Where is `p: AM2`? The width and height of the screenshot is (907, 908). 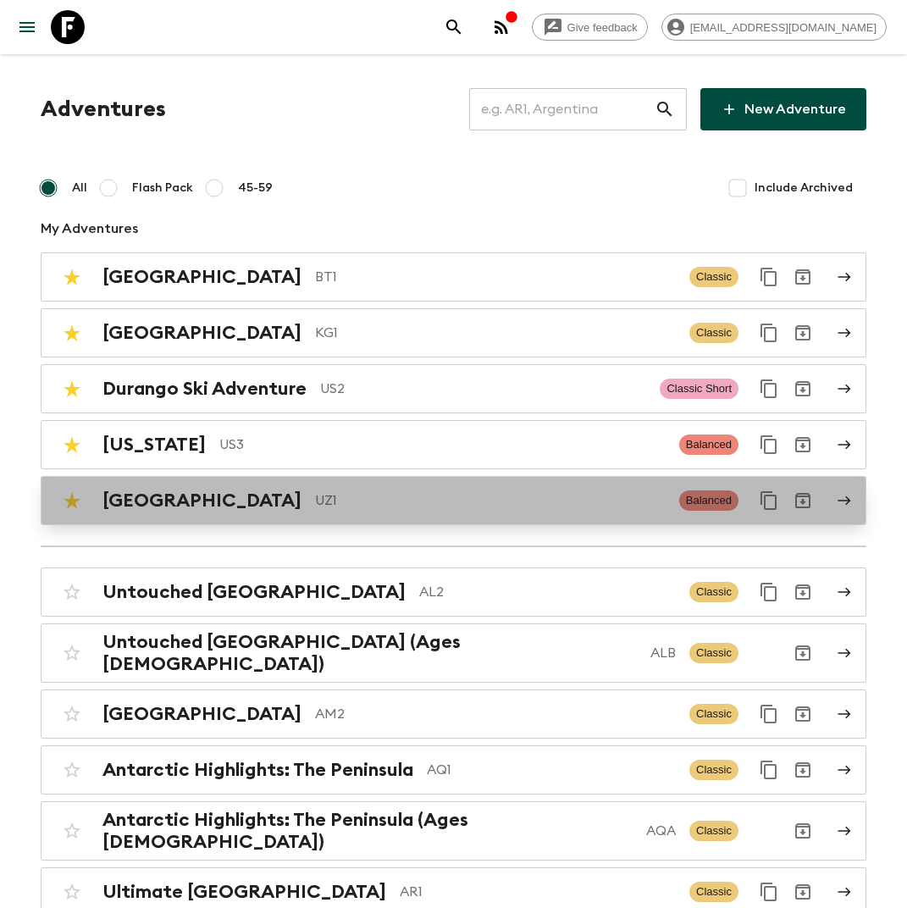 p: AM2 is located at coordinates (495, 714).